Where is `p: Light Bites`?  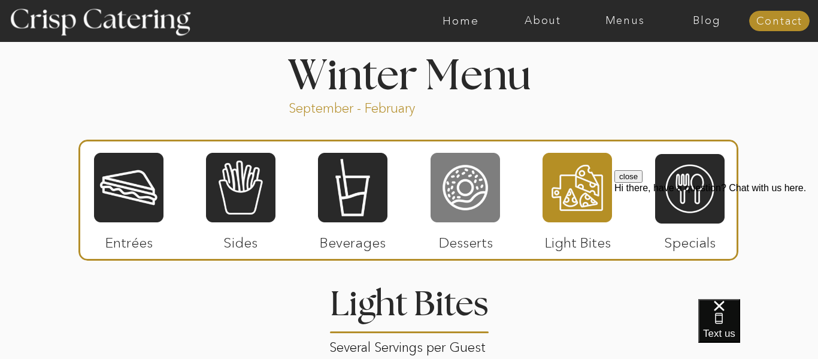 p: Light Bites is located at coordinates (577, 239).